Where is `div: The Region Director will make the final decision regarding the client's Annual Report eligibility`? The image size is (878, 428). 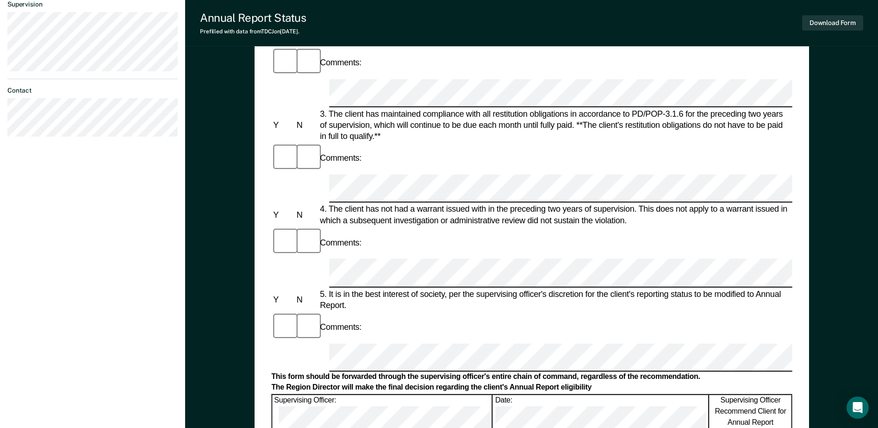
div: The Region Director will make the final decision regarding the client's Annual Report eligibility is located at coordinates (532, 388).